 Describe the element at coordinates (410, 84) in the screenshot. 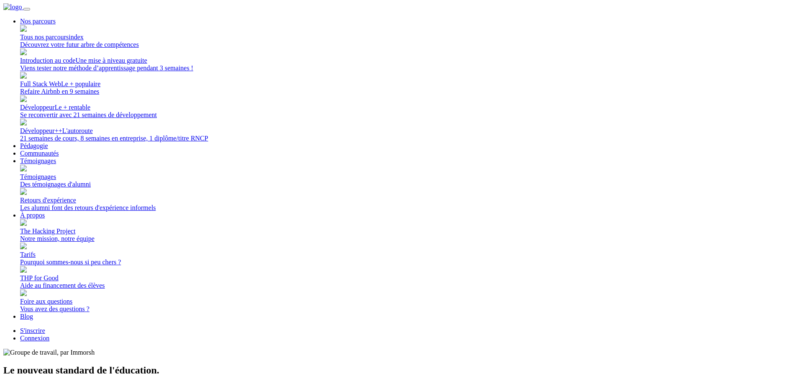

I see `a: Full Stack WebLe + populaire Refaire Airbnb en 9 semaines` at that location.